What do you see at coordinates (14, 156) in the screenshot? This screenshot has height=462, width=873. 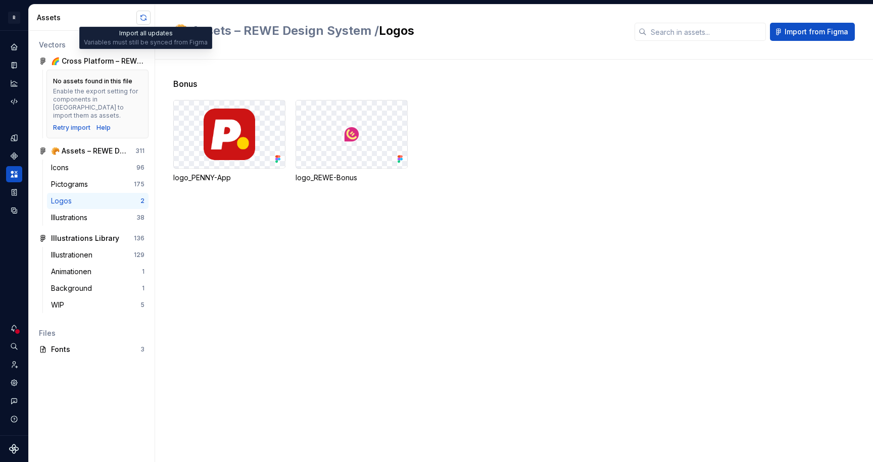 I see `a: Components` at bounding box center [14, 156].